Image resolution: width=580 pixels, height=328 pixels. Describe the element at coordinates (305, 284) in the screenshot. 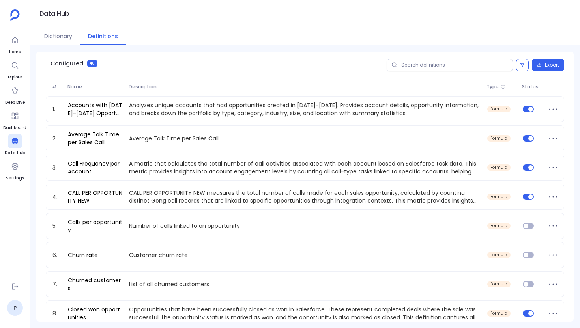

I see `p: List of all churned customers` at that location.